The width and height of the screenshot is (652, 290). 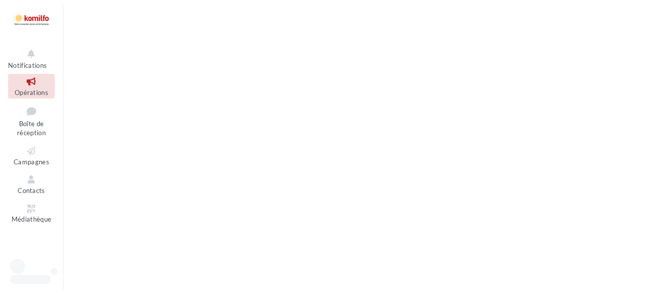 I want to click on span: Campagnes, so click(x=31, y=162).